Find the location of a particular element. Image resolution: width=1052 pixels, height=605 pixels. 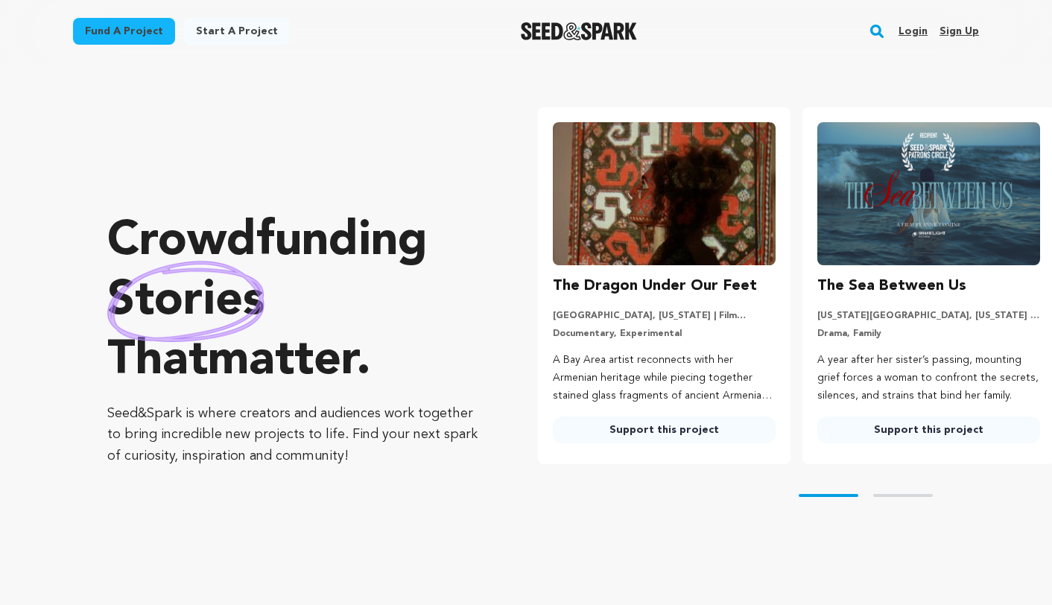

img: Seed&Spark Logo Dark Mode is located at coordinates (579, 31).